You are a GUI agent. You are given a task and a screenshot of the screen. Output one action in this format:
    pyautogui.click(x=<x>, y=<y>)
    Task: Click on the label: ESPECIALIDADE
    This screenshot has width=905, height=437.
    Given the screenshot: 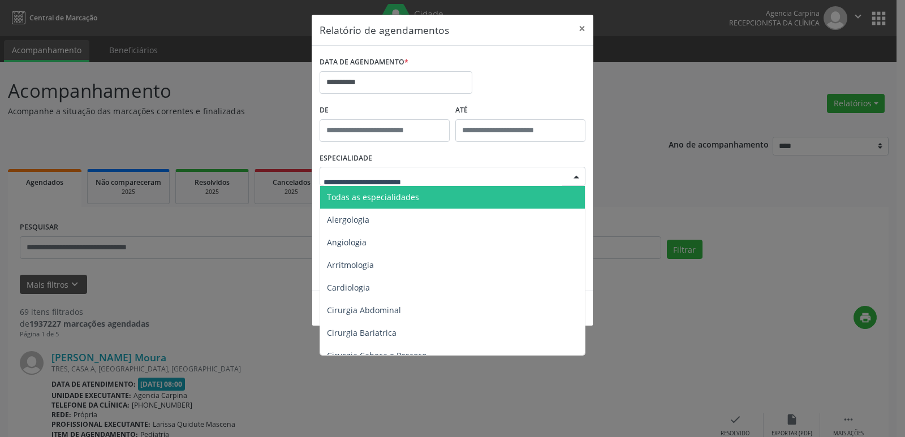 What is the action you would take?
    pyautogui.click(x=346, y=158)
    